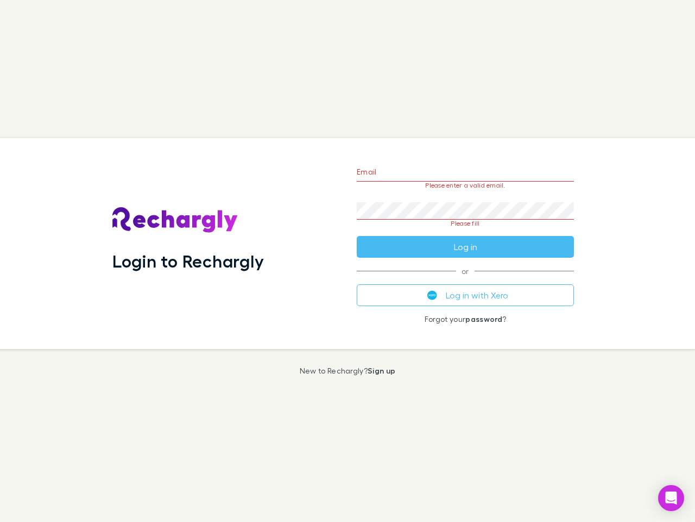 This screenshot has width=695, height=522. I want to click on p: Forgot your ?, so click(466, 319).